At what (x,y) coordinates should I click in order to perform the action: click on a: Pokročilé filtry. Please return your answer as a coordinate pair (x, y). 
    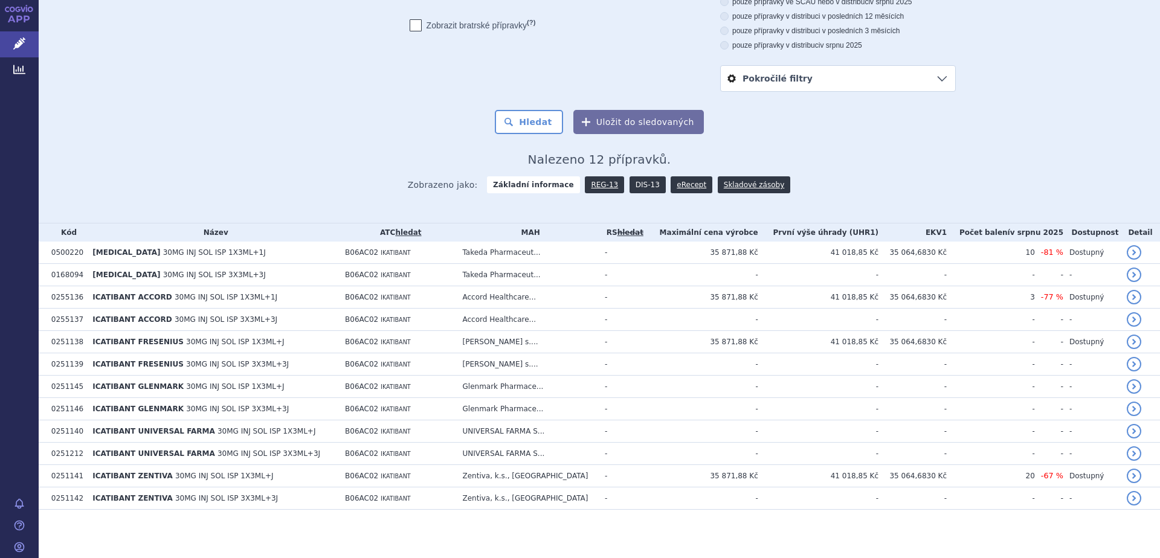
    Looking at the image, I should click on (838, 79).